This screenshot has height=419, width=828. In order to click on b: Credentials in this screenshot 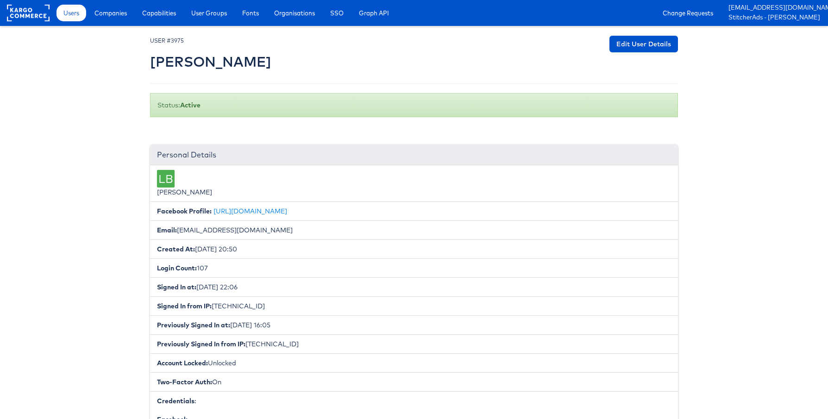, I will do `click(176, 401)`.